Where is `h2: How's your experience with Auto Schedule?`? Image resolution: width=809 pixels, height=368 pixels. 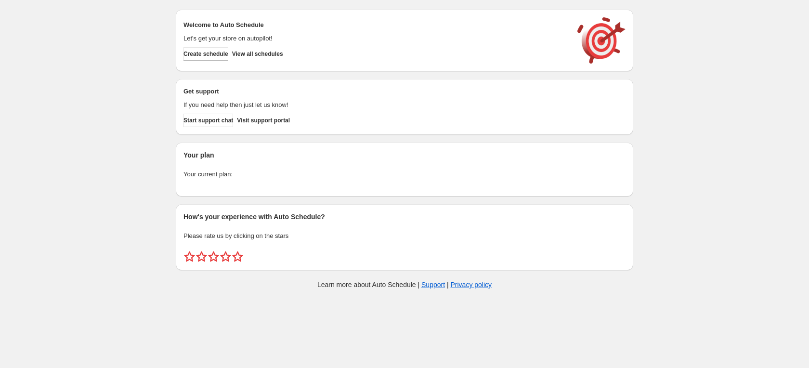 h2: How's your experience with Auto Schedule? is located at coordinates (404, 217).